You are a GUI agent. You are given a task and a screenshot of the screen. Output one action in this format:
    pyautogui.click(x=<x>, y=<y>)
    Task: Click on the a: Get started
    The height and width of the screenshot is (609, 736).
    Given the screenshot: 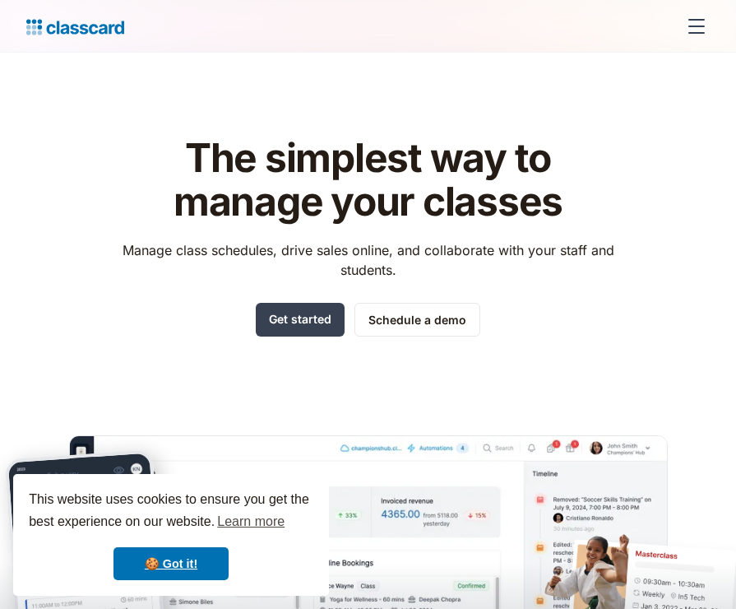 What is the action you would take?
    pyautogui.click(x=300, y=319)
    